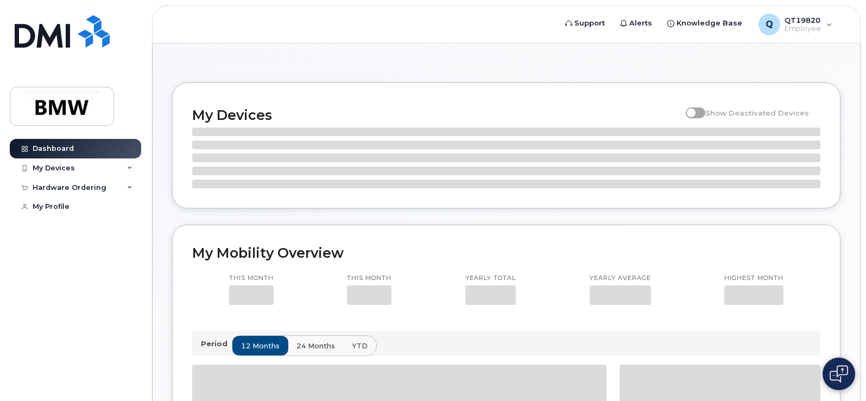  What do you see at coordinates (316, 346) in the screenshot?
I see `span: 24 months` at bounding box center [316, 346].